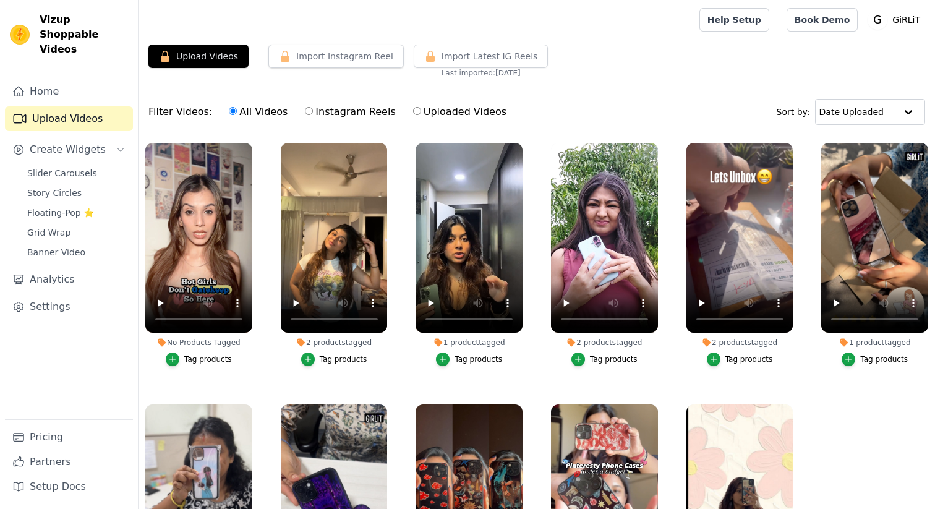 The image size is (935, 509). Describe the element at coordinates (822, 20) in the screenshot. I see `a: Book Demo` at that location.